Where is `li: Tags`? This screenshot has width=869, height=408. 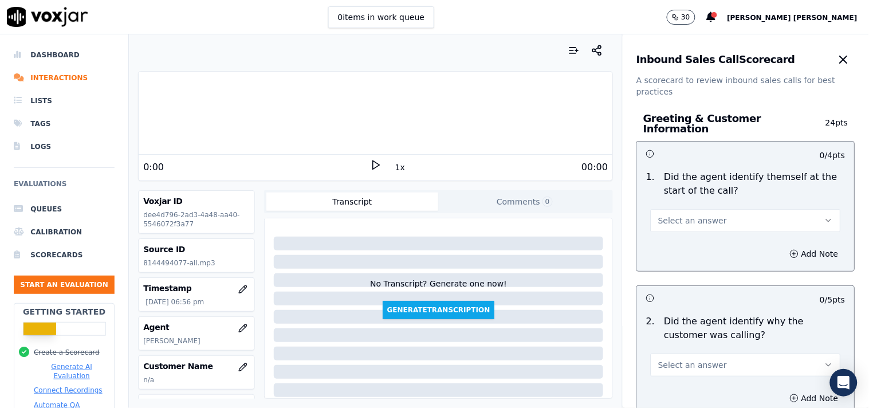 li: Tags is located at coordinates (64, 124).